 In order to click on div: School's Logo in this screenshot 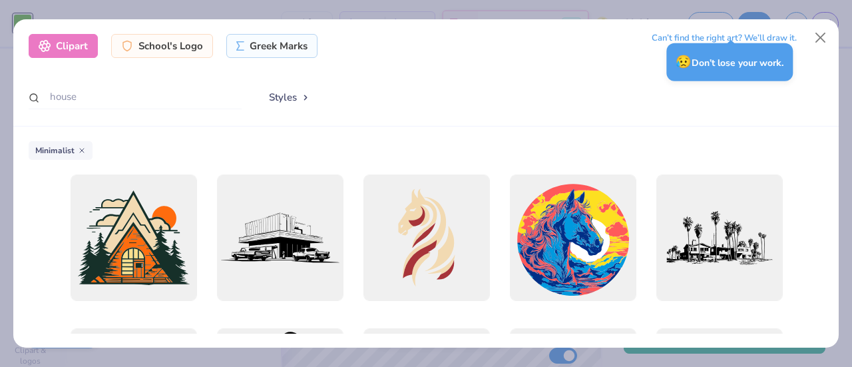, I will do `click(162, 46)`.